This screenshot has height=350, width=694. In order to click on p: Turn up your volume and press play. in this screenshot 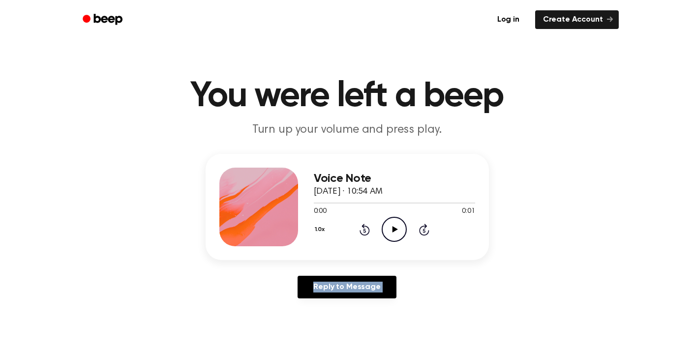, I will do `click(347, 130)`.